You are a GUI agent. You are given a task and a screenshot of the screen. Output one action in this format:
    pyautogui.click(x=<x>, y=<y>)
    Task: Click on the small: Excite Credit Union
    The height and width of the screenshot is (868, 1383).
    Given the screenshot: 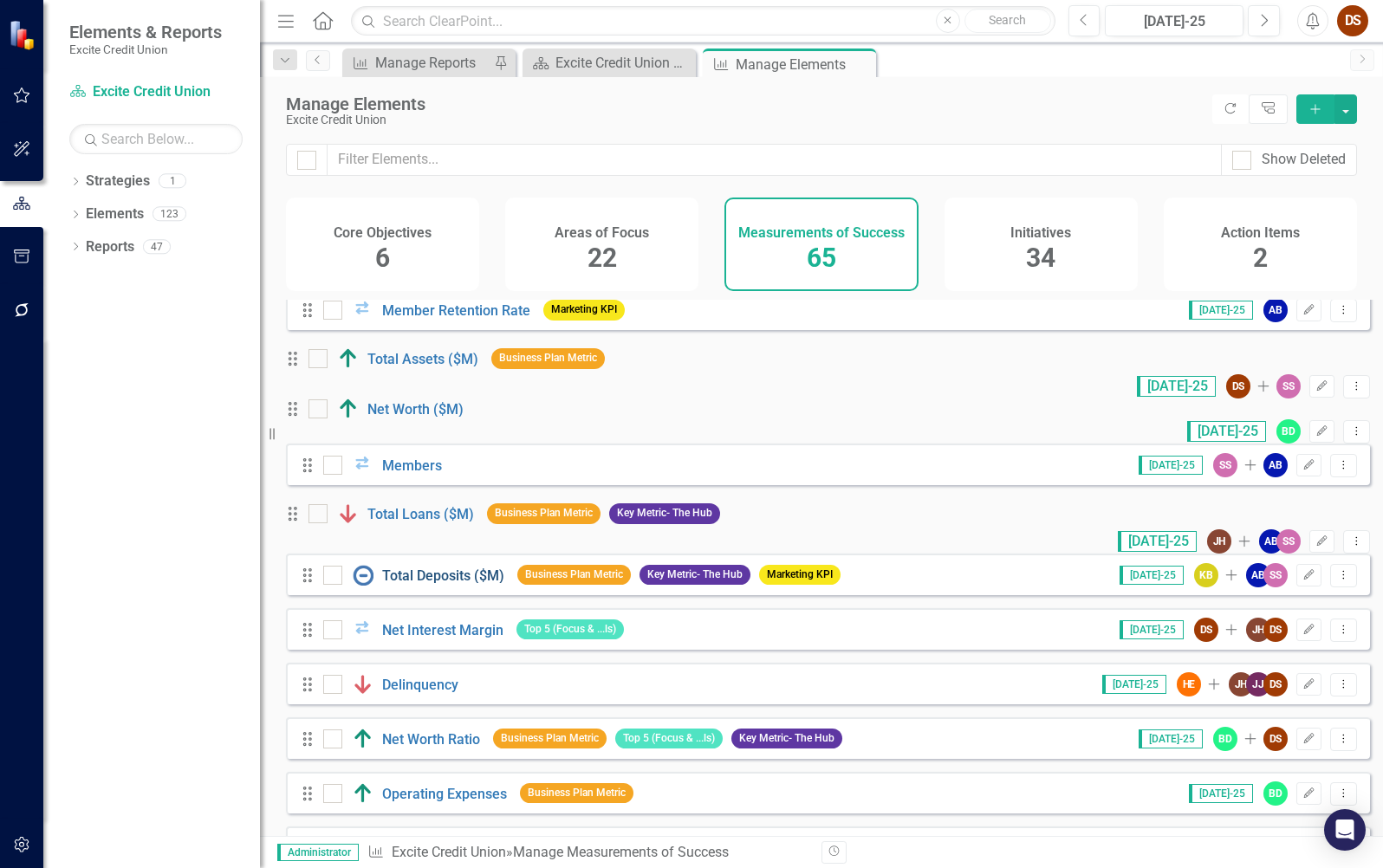 What is the action you would take?
    pyautogui.click(x=146, y=49)
    